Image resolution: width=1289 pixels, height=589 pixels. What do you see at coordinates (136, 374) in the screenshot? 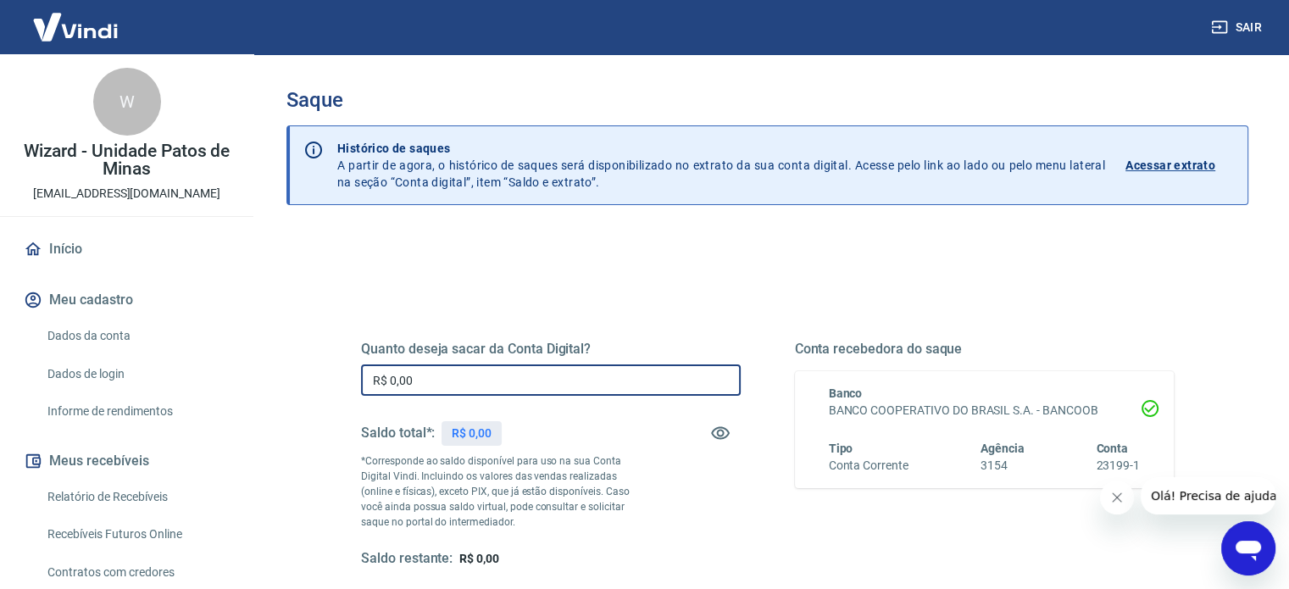
I see `a: Dados de login` at bounding box center [136, 374].